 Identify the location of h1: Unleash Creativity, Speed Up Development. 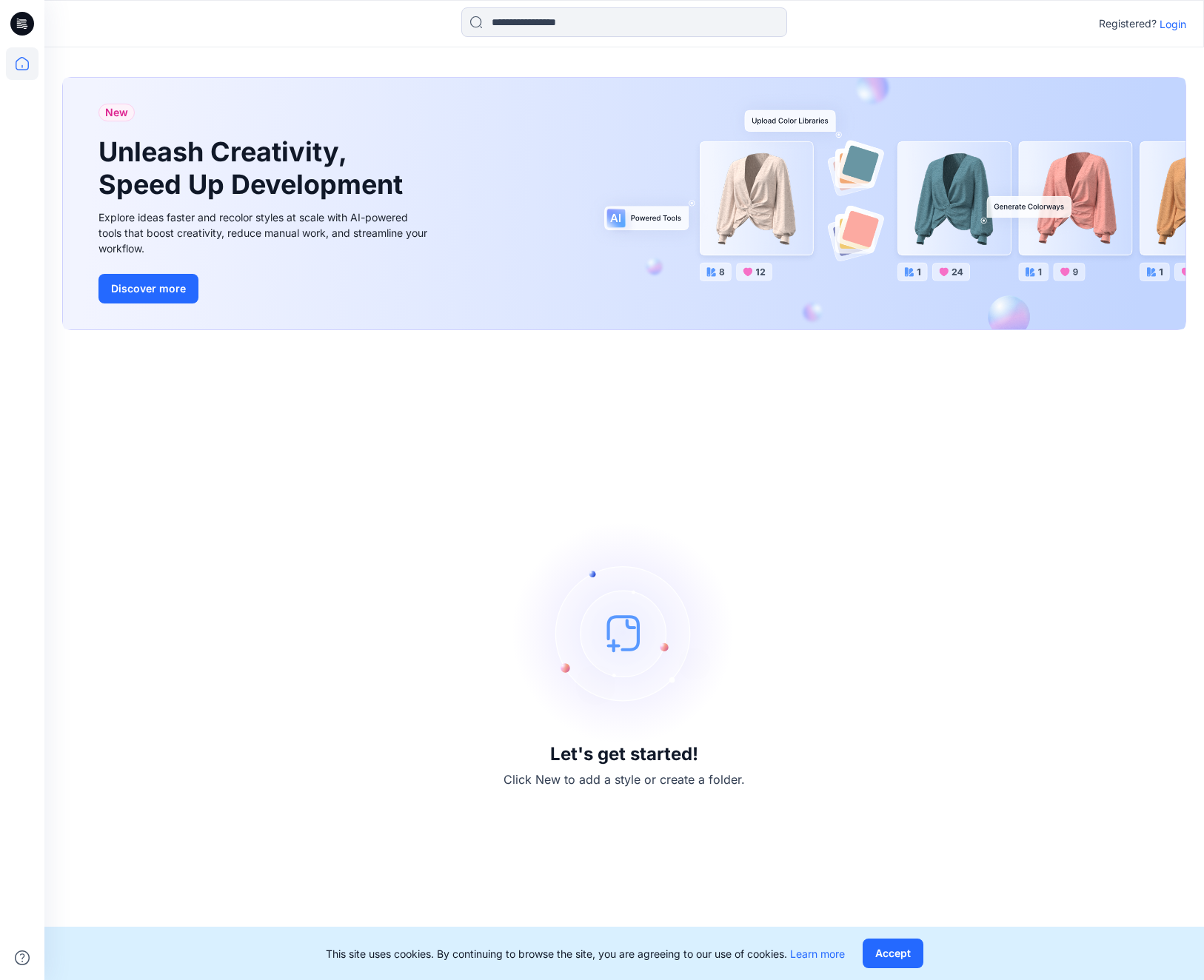
(254, 168).